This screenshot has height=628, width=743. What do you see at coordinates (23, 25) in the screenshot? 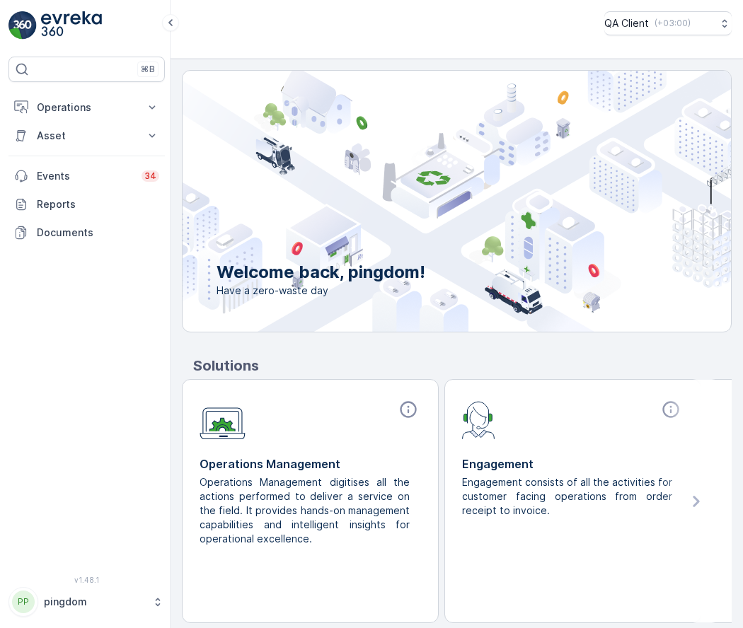
I see `img: logo` at bounding box center [23, 25].